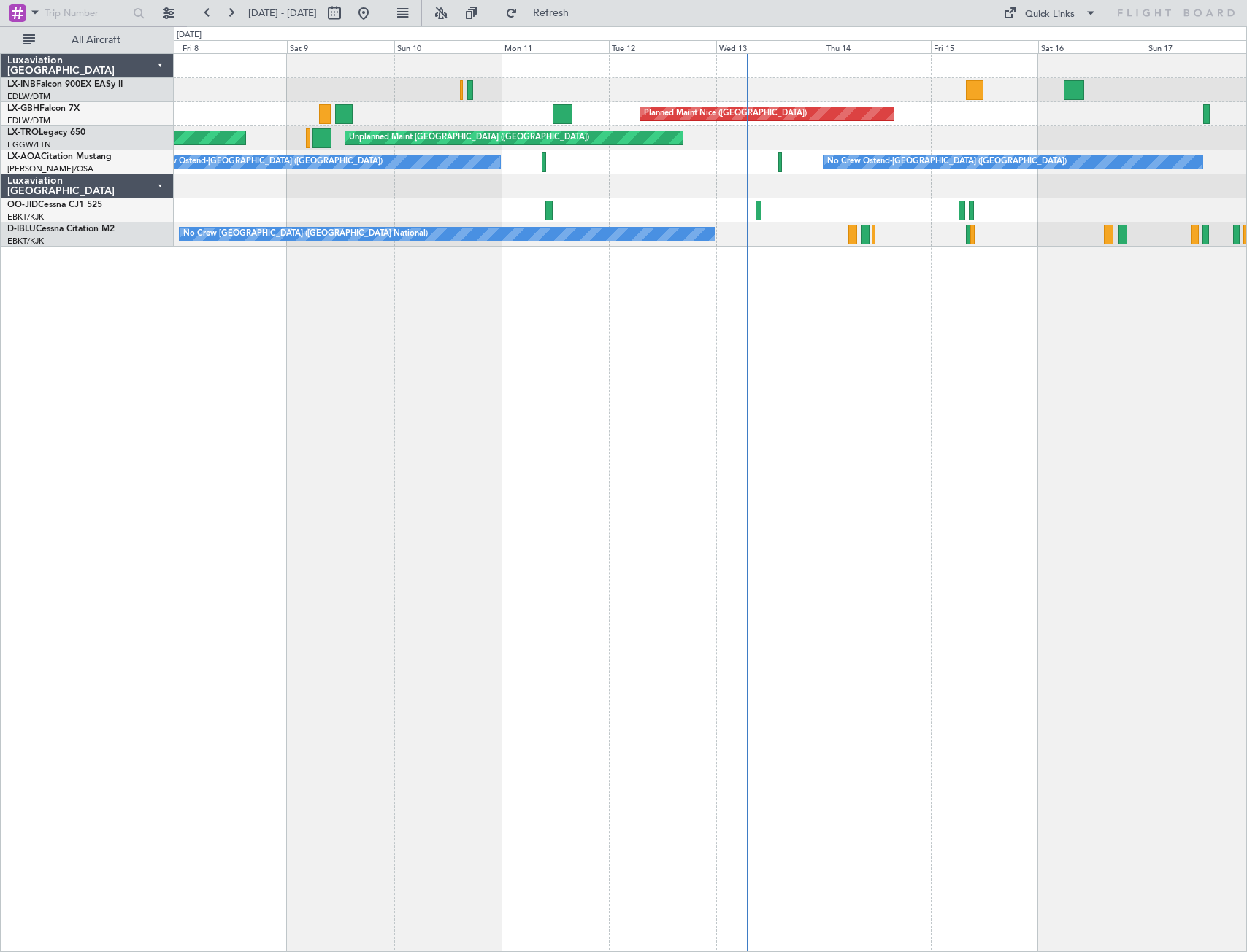  What do you see at coordinates (554, 46) in the screenshot?
I see `div: Mon 11` at bounding box center [554, 46].